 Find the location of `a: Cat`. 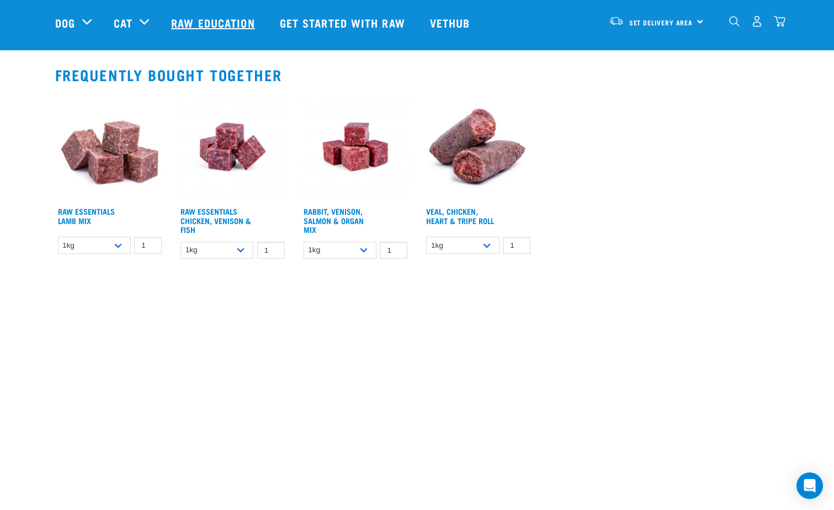

a: Cat is located at coordinates (123, 23).